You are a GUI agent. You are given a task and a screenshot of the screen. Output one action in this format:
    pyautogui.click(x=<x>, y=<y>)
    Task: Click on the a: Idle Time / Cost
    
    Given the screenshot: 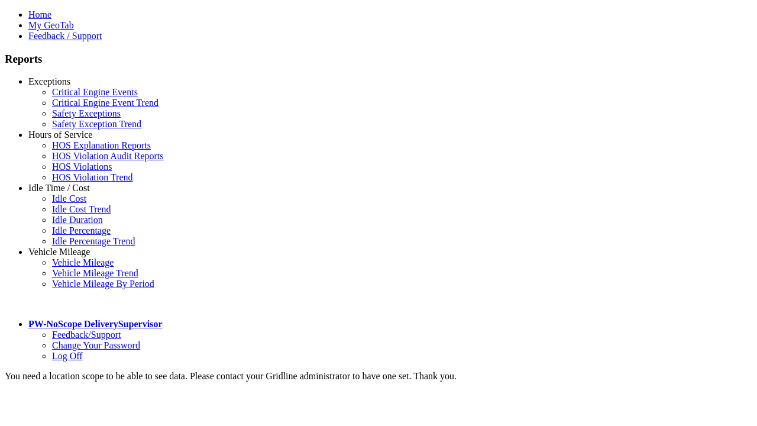 What is the action you would take?
    pyautogui.click(x=59, y=187)
    